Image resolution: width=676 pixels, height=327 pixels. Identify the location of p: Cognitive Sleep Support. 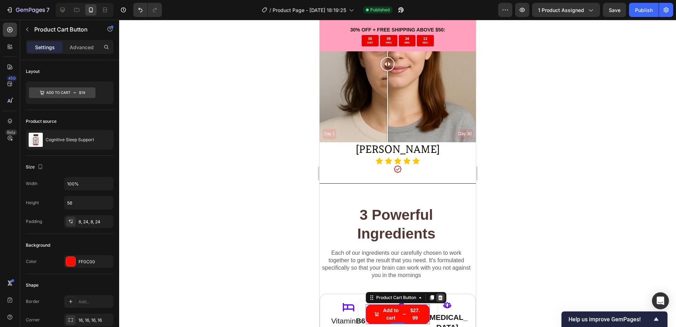
(70, 140).